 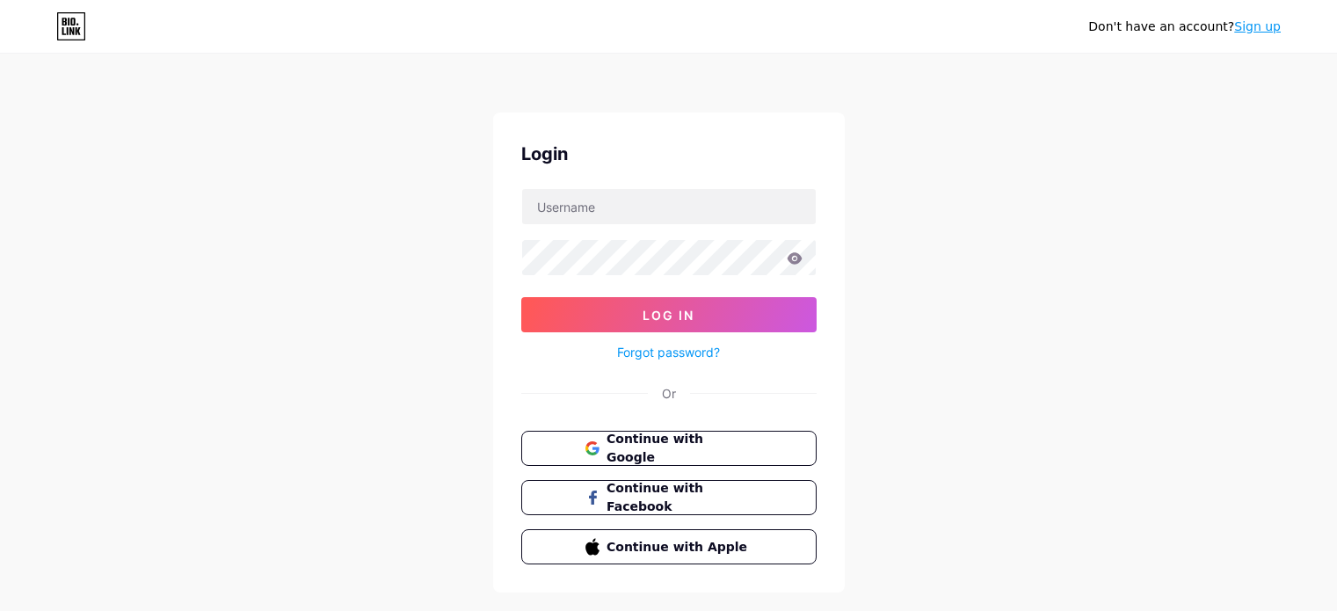 What do you see at coordinates (669, 315) in the screenshot?
I see `button: Log In` at bounding box center [669, 315].